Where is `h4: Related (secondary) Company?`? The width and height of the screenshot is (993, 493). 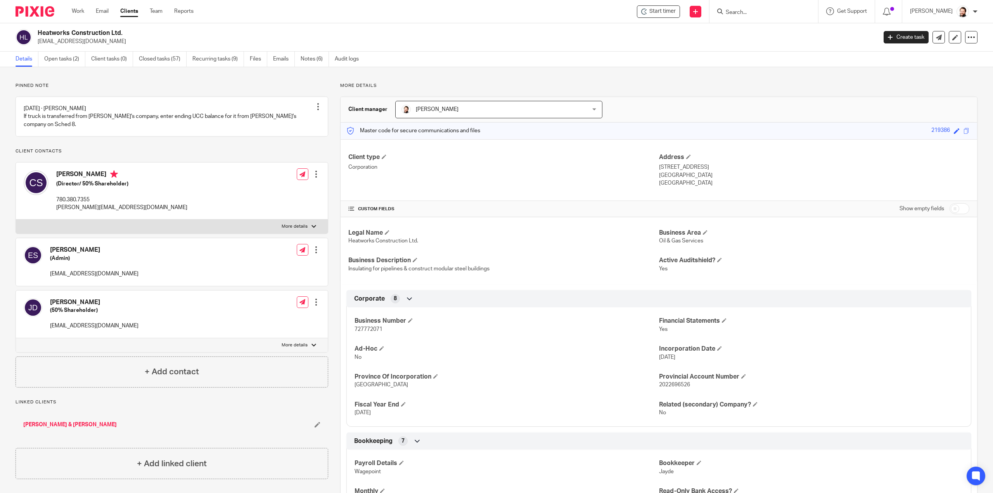 h4: Related (secondary) Company? is located at coordinates (811, 405).